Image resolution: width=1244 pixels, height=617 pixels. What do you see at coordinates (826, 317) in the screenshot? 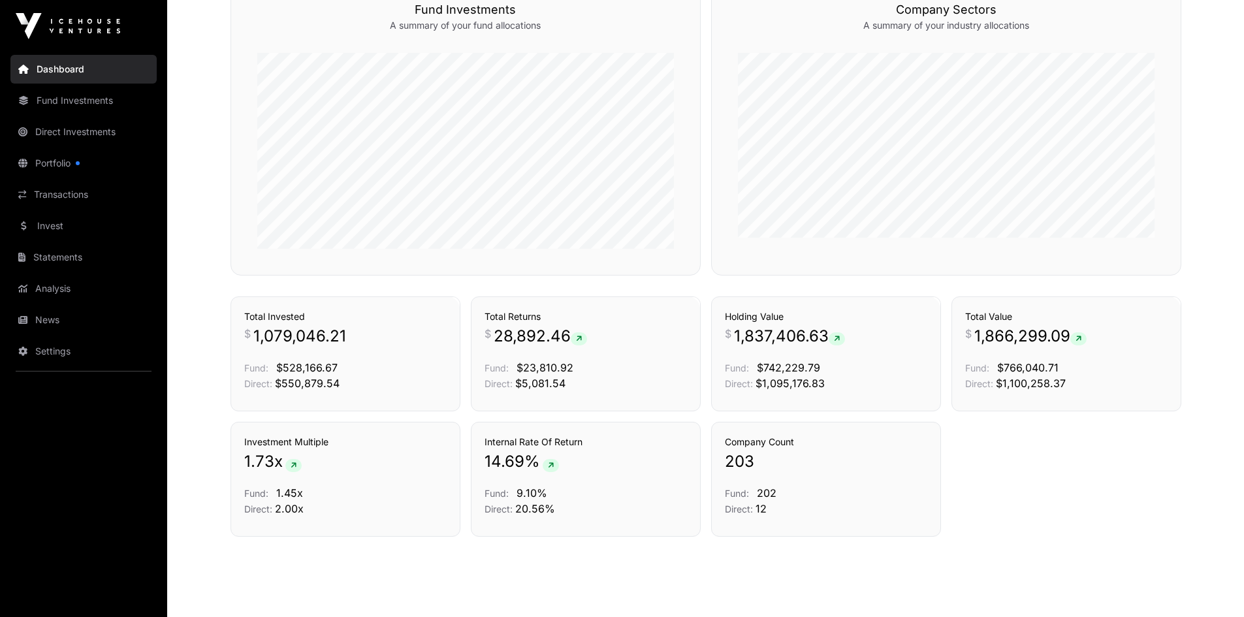
I see `h3: Holding Value` at bounding box center [826, 317].